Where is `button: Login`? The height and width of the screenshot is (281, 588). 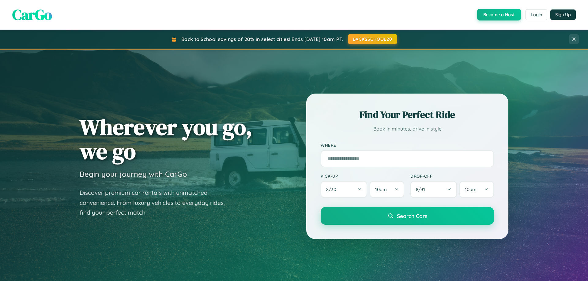 button: Login is located at coordinates (536, 15).